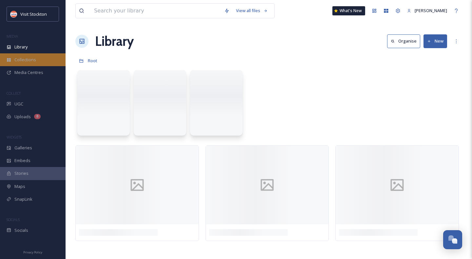 This screenshot has height=259, width=472. What do you see at coordinates (14, 137) in the screenshot?
I see `span: WIDGETS` at bounding box center [14, 137].